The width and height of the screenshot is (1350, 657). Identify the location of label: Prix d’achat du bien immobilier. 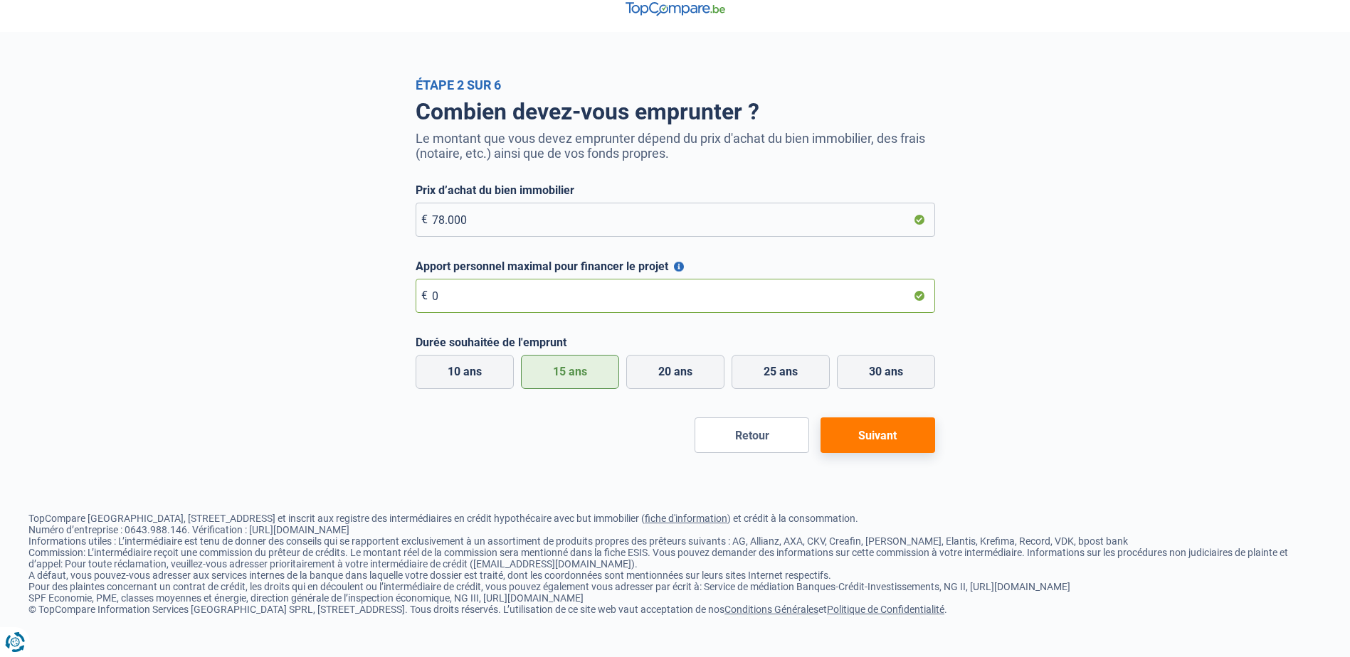
(675, 190).